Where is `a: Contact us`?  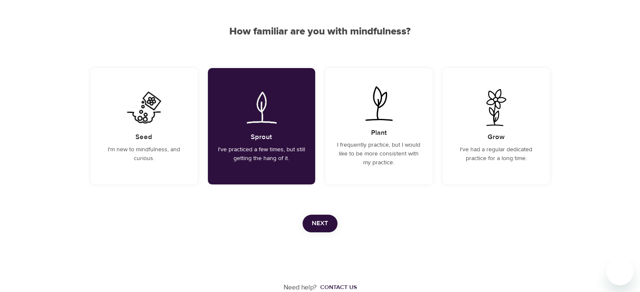
a: Contact us is located at coordinates (337, 288).